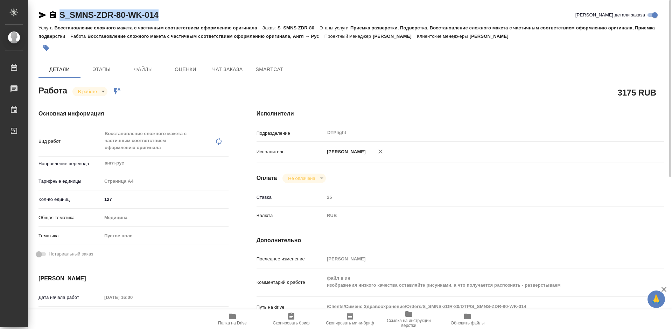 This screenshot has height=329, width=672. I want to click on span: Оценки, so click(186, 69).